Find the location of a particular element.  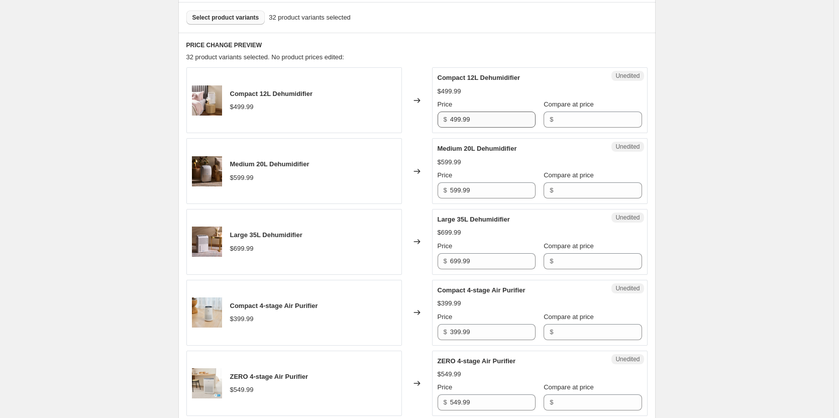

span: Select product variants is located at coordinates (226, 18).